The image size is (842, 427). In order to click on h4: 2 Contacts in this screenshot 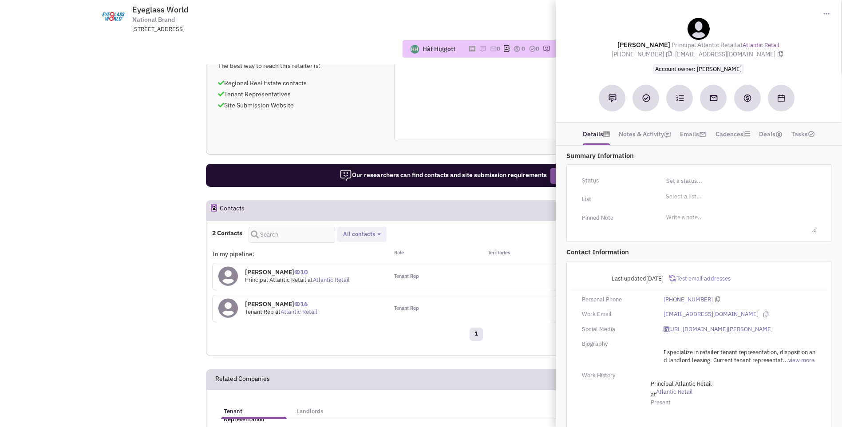, I will do `click(227, 233)`.